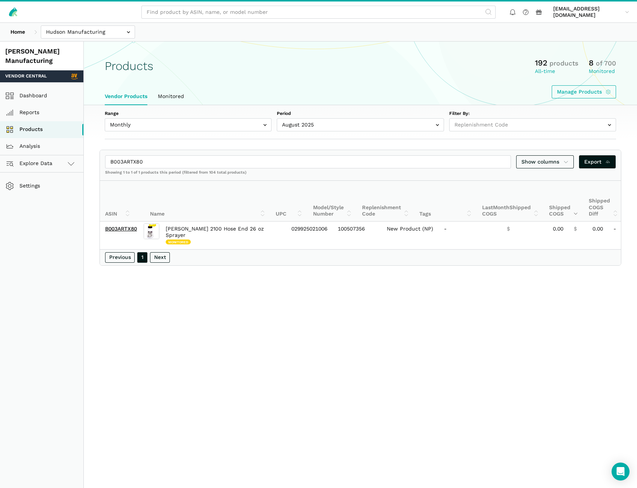 The image size is (637, 488). Describe the element at coordinates (360, 175) in the screenshot. I see `div: Showing 1 to 1 of 1 products this period (filtered from 104 total products)` at that location.